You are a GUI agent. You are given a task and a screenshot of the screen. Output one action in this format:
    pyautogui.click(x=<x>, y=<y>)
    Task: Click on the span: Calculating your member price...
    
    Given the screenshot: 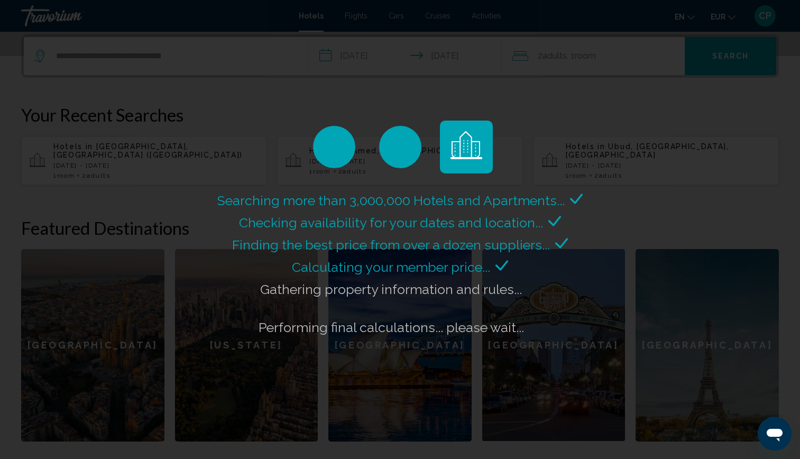 What is the action you would take?
    pyautogui.click(x=391, y=267)
    